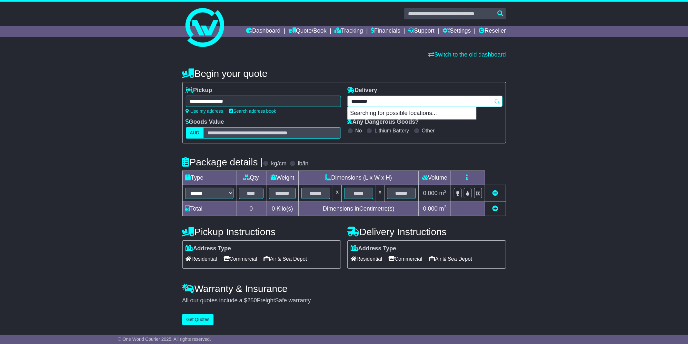  Describe the element at coordinates (262, 231) in the screenshot. I see `h4: Pickup Instructions` at that location.